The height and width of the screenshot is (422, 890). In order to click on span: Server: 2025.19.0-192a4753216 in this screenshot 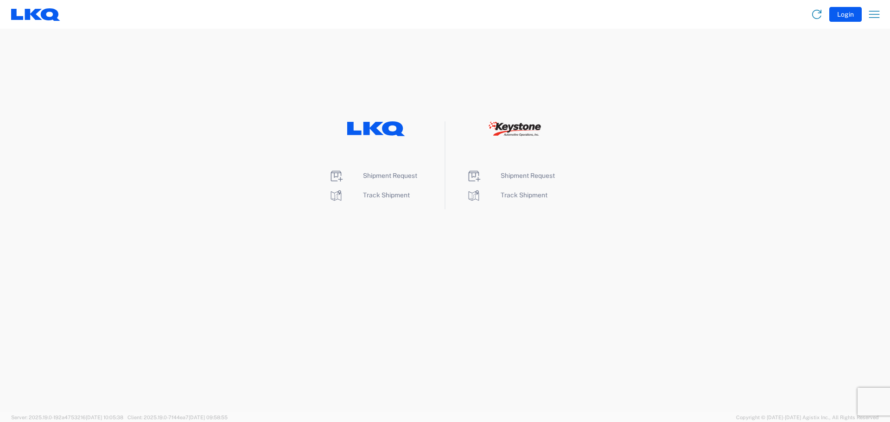, I will do `click(67, 418)`.